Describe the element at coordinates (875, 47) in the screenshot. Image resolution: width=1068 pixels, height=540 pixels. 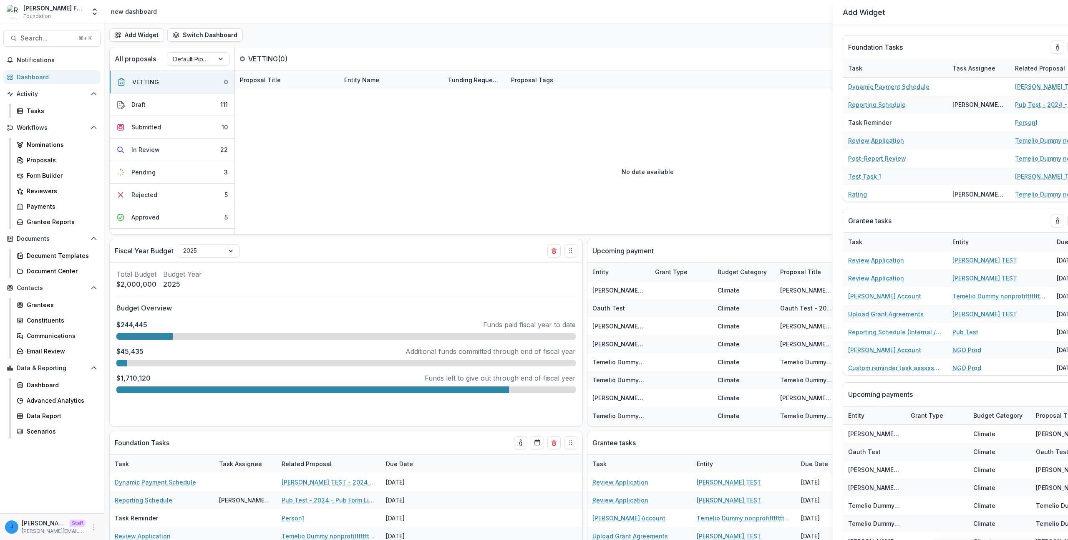
I see `p: Foundation Tasks` at that location.